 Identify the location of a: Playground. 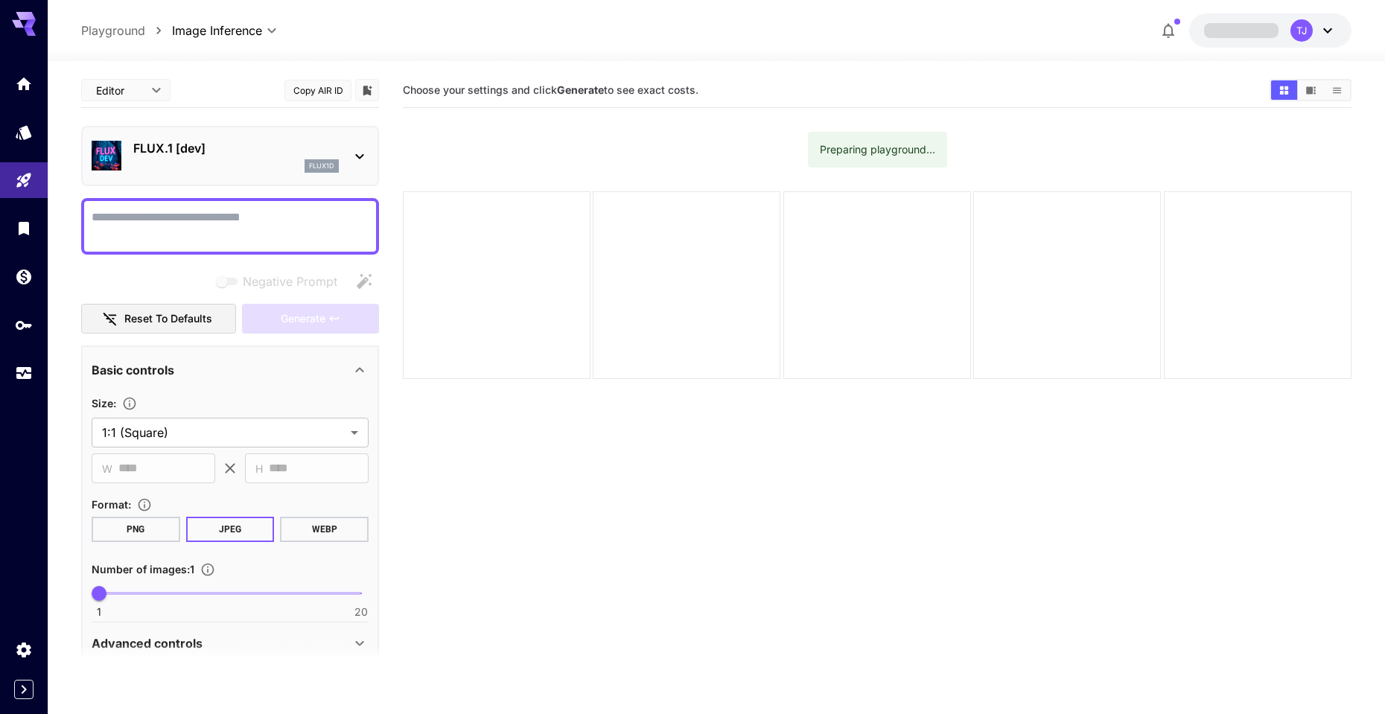
(113, 31).